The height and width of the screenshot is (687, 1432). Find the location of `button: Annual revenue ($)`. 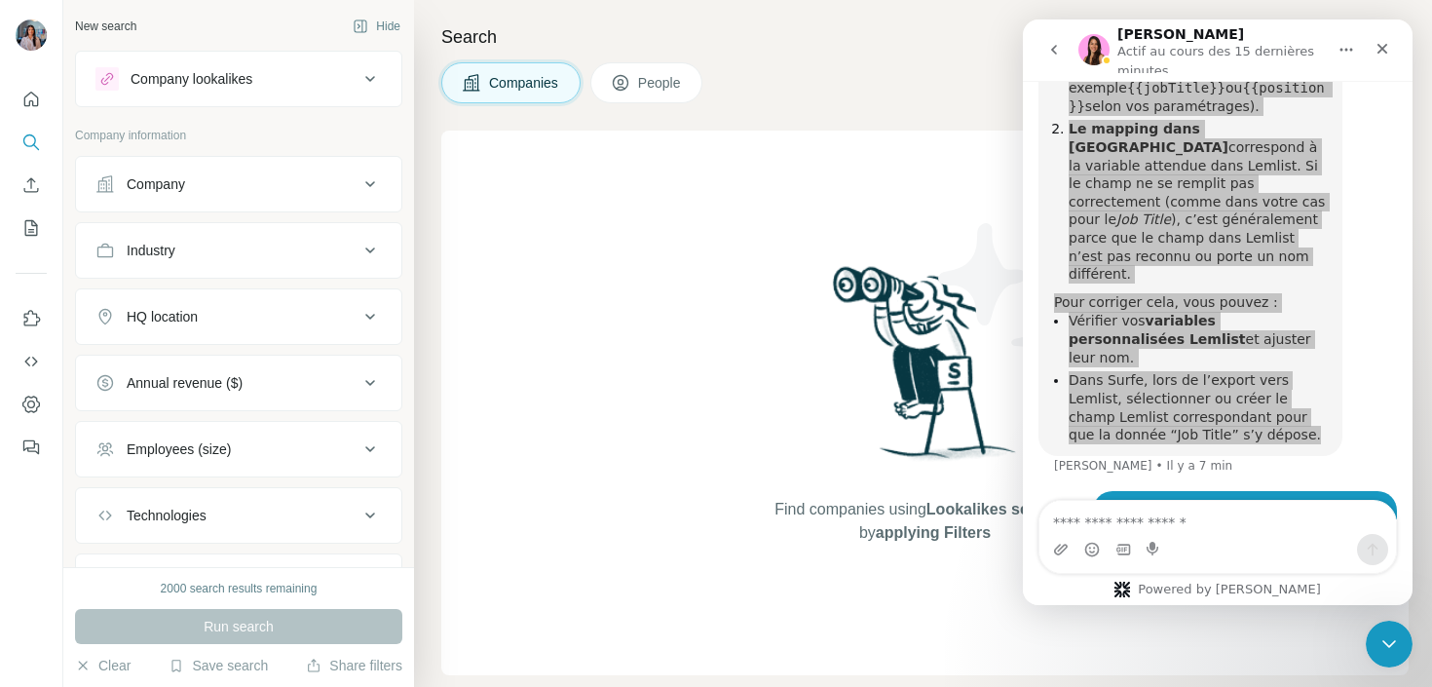

button: Annual revenue ($) is located at coordinates (239, 383).